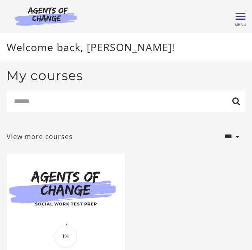 The width and height of the screenshot is (252, 250). I want to click on span: Toggle menu, so click(241, 16).